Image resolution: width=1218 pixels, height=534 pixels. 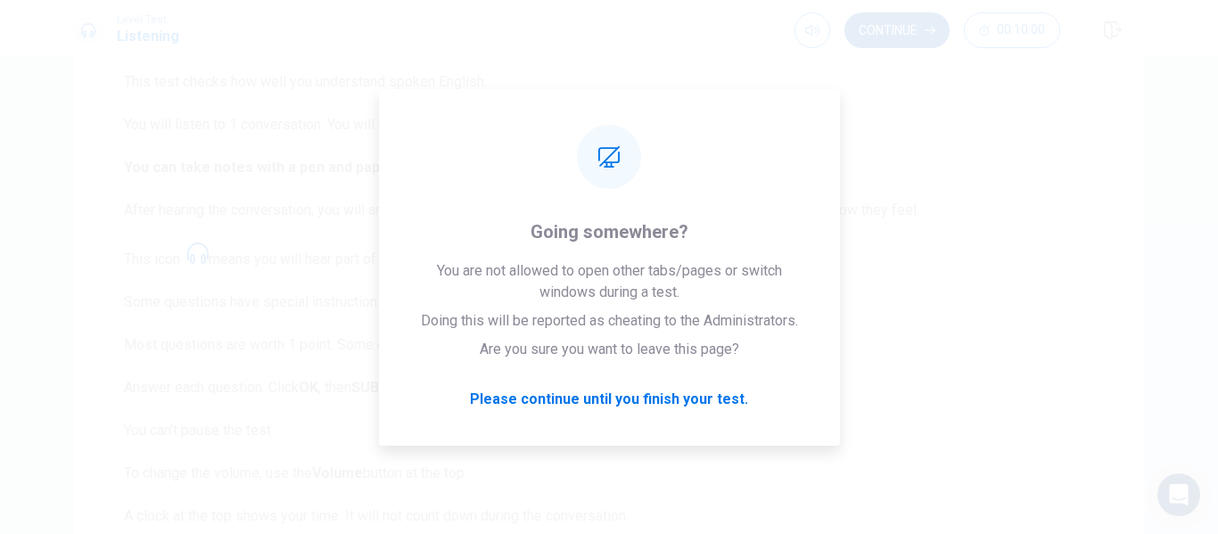 What do you see at coordinates (378, 387) in the screenshot?
I see `strong: SUBMIT` at bounding box center [378, 387].